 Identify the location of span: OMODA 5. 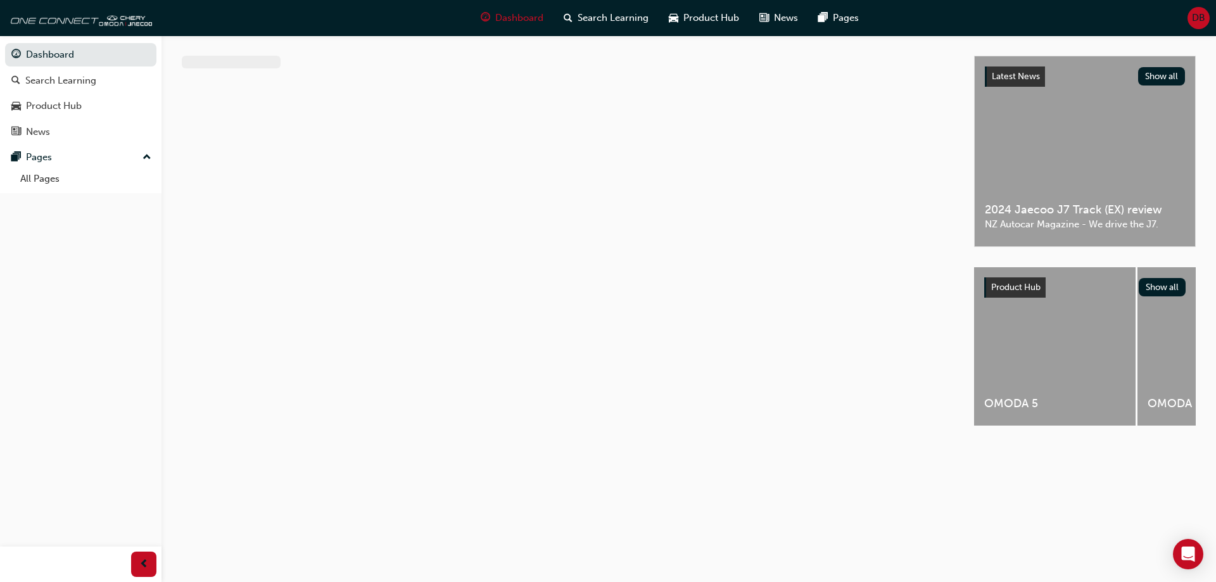
(1054, 403).